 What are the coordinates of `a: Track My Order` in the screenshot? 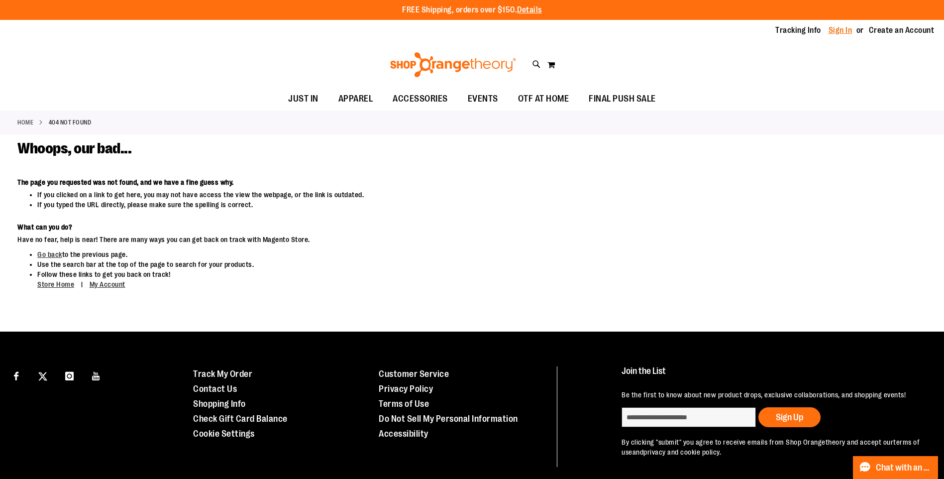 It's located at (222, 374).